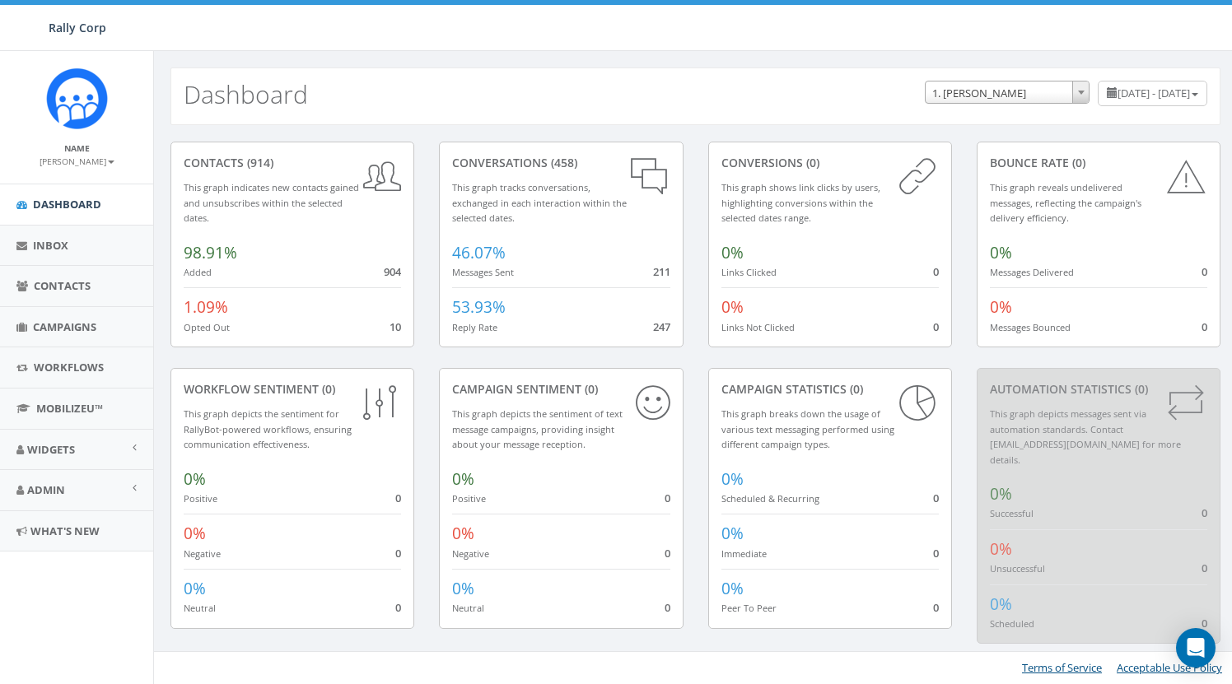  What do you see at coordinates (1030, 327) in the screenshot?
I see `small: Messages Bounced` at bounding box center [1030, 327].